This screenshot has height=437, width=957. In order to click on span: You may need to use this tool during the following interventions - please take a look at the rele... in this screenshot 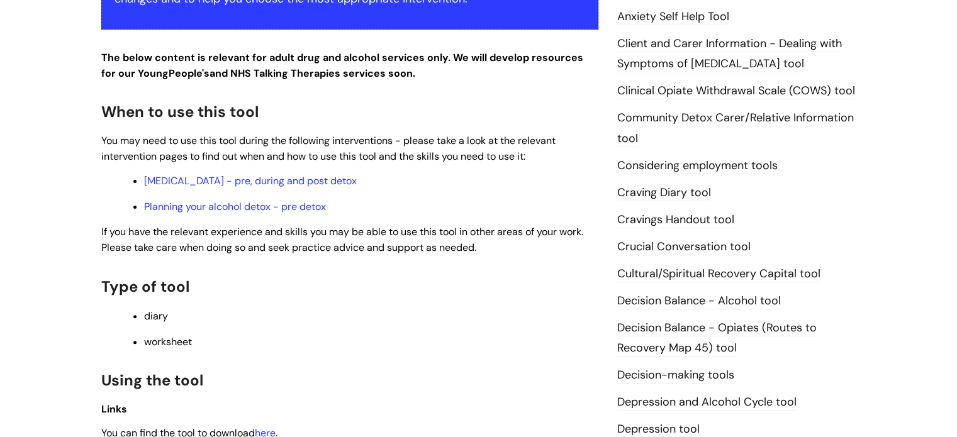, I will do `click(328, 149)`.